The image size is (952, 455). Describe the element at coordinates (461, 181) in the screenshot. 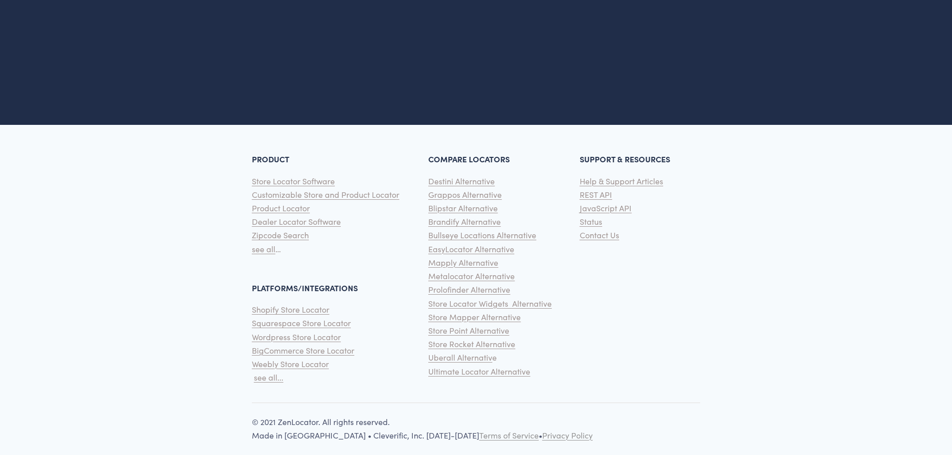

I see `span: Destini Alternative` at that location.